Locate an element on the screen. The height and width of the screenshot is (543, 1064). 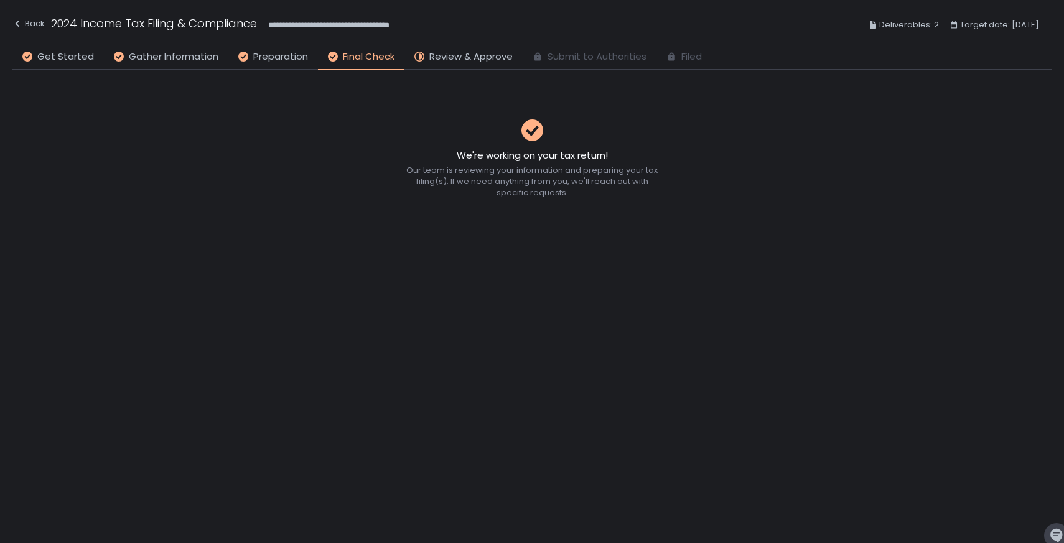
span: Submit to Authorities is located at coordinates (597, 57).